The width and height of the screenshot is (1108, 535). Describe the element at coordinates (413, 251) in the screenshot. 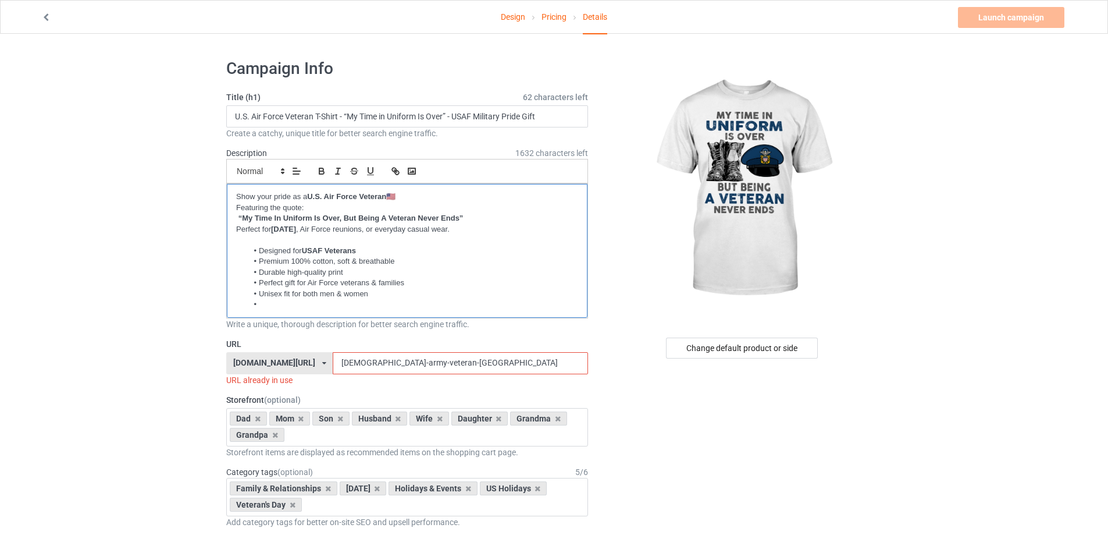

I see `li: Designed for` at that location.